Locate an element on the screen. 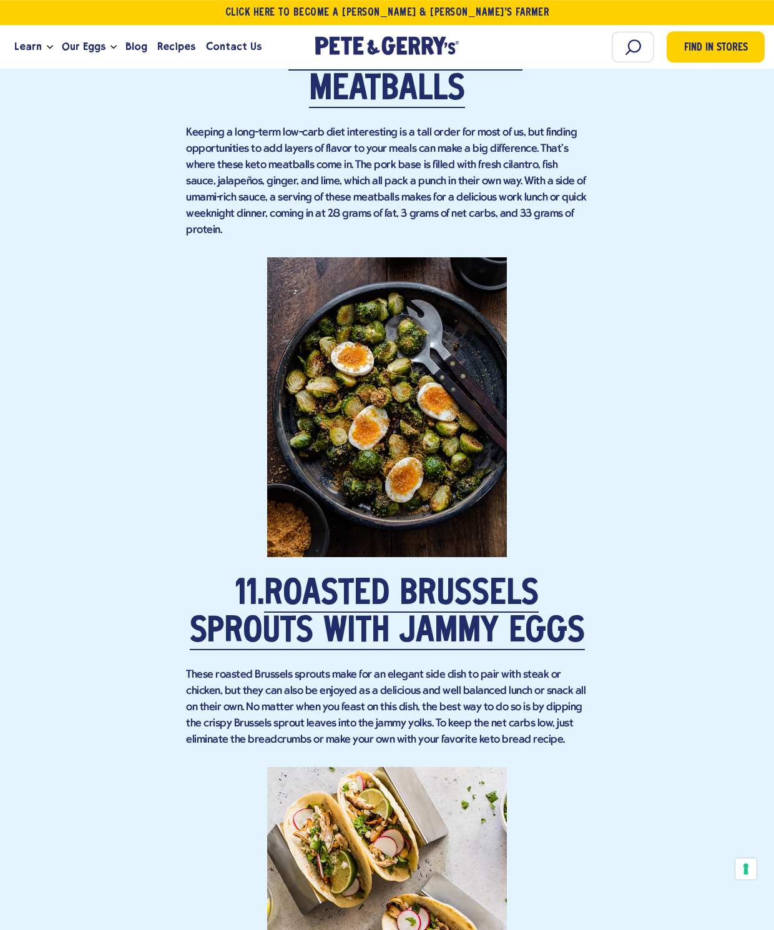 This screenshot has height=930, width=774. a: Keto Thai Style Meatballs is located at coordinates (405, 72).